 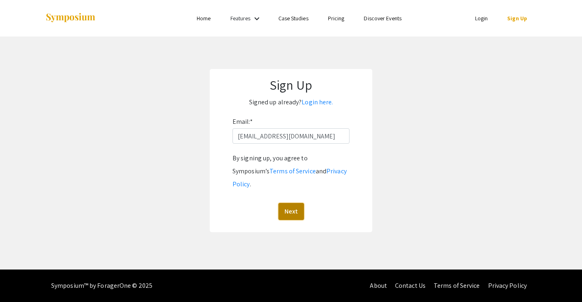 I want to click on a: Features, so click(x=241, y=18).